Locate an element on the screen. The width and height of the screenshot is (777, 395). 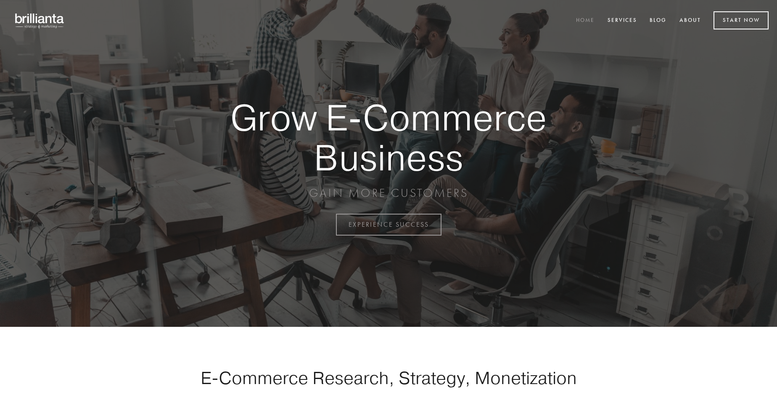
p: GAIN MORE CUSTOMERS is located at coordinates (389, 193).